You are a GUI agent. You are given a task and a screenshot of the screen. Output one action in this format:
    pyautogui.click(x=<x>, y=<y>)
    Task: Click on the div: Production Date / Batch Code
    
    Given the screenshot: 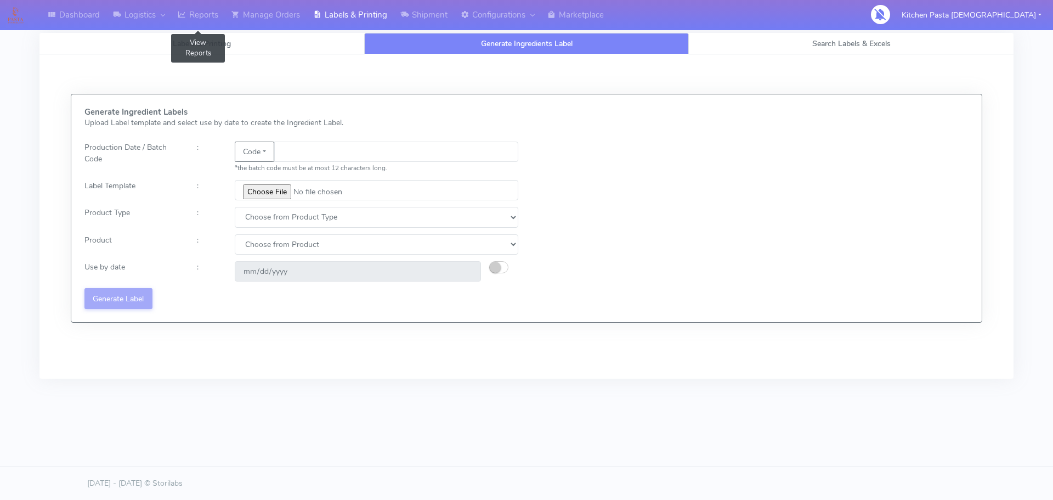 What is the action you would take?
    pyautogui.click(x=132, y=157)
    